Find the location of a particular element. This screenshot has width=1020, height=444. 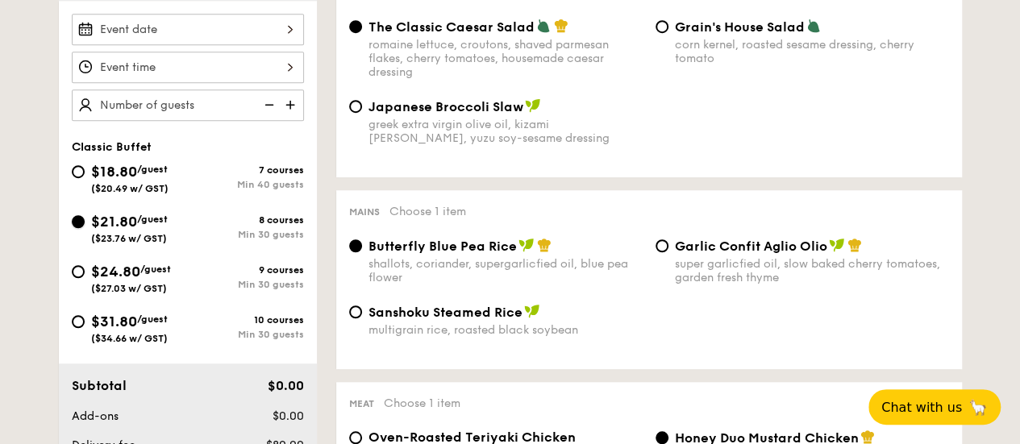

span: ($27.03 w/ GST) is located at coordinates (129, 289).